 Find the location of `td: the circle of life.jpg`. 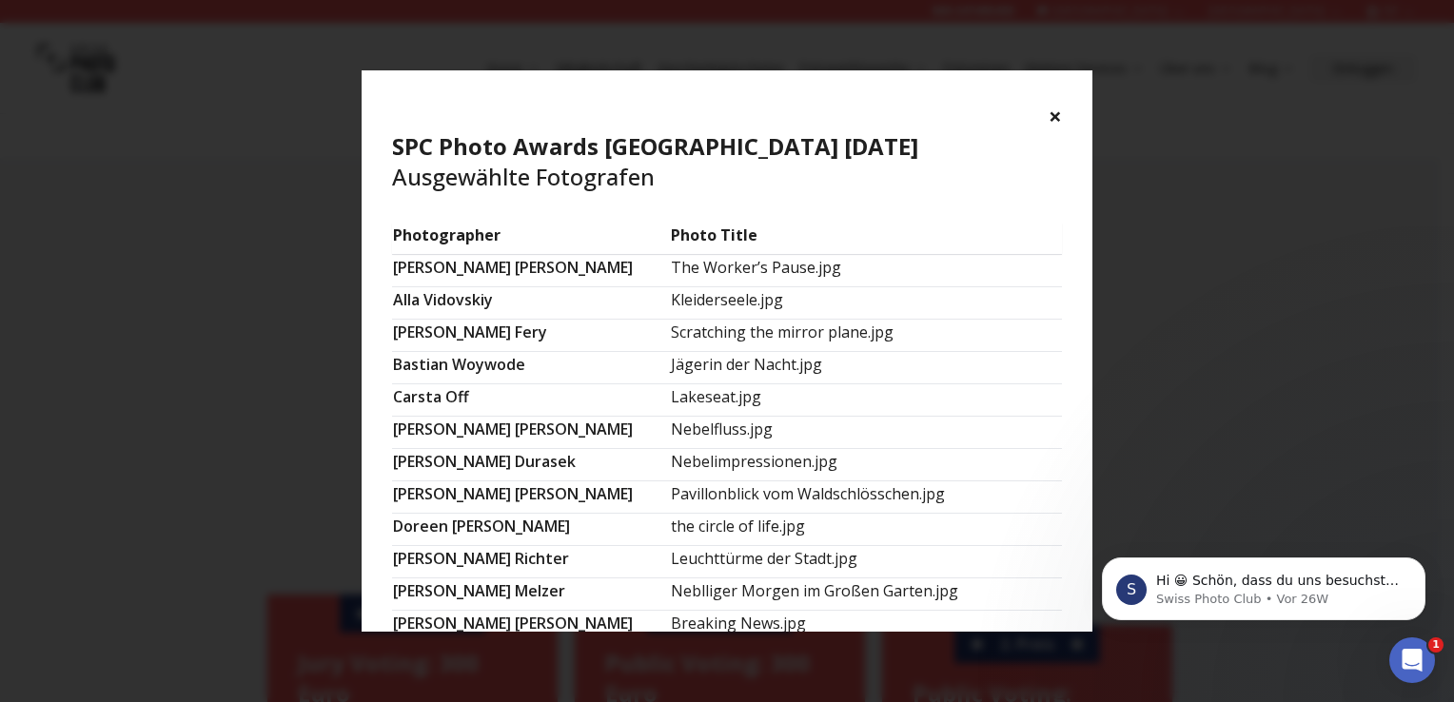

td: the circle of life.jpg is located at coordinates (866, 529).